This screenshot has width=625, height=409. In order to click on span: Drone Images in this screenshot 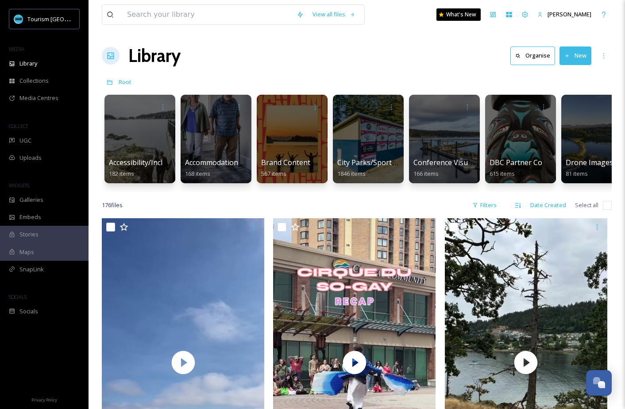, I will do `click(589, 163)`.